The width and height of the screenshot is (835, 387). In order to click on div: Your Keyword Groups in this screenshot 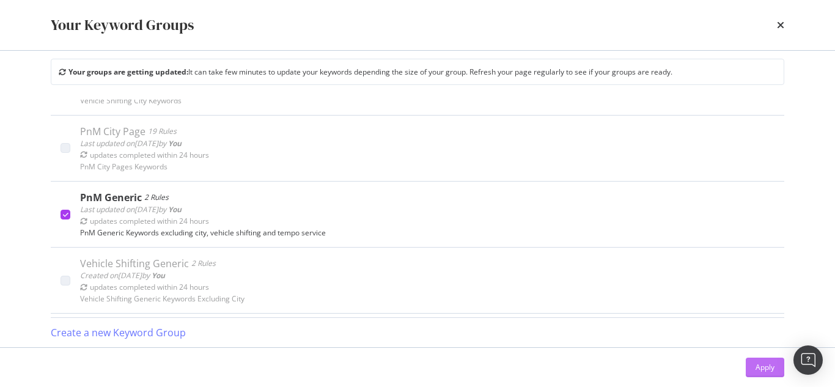, I will do `click(122, 25)`.